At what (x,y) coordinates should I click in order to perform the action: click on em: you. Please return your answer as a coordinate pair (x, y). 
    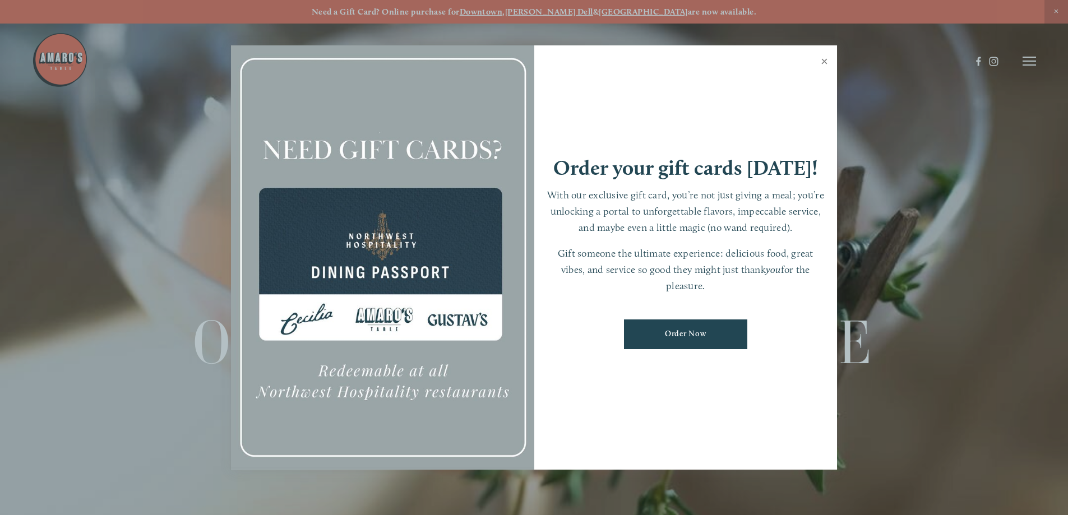
    Looking at the image, I should click on (773, 269).